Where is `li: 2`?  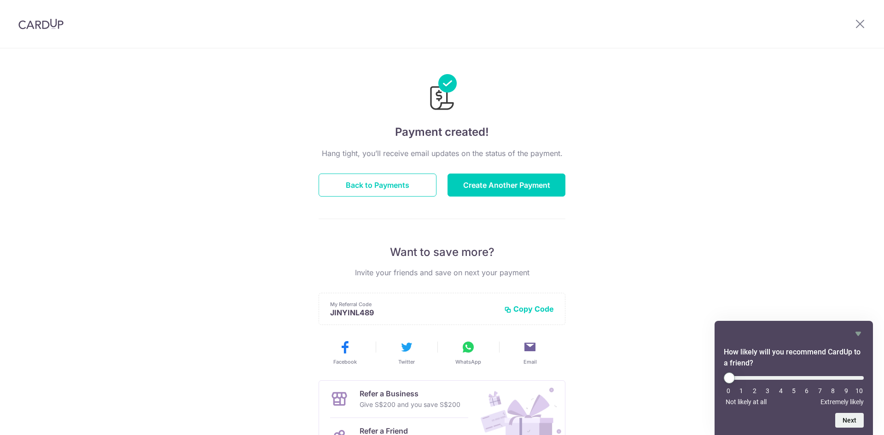
li: 2 is located at coordinates (755, 391).